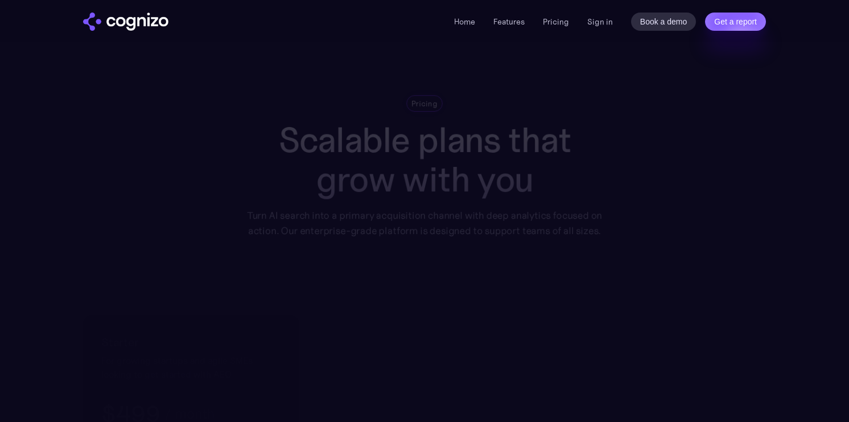 This screenshot has width=849, height=422. What do you see at coordinates (126, 22) in the screenshot?
I see `a: home` at bounding box center [126, 22].